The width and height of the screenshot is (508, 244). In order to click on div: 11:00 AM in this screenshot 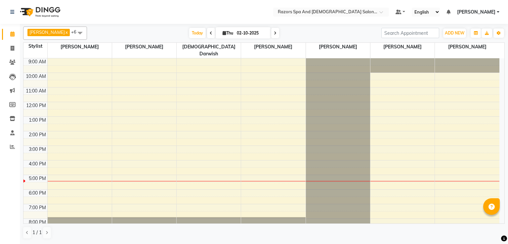, I will do `click(36, 91)`.